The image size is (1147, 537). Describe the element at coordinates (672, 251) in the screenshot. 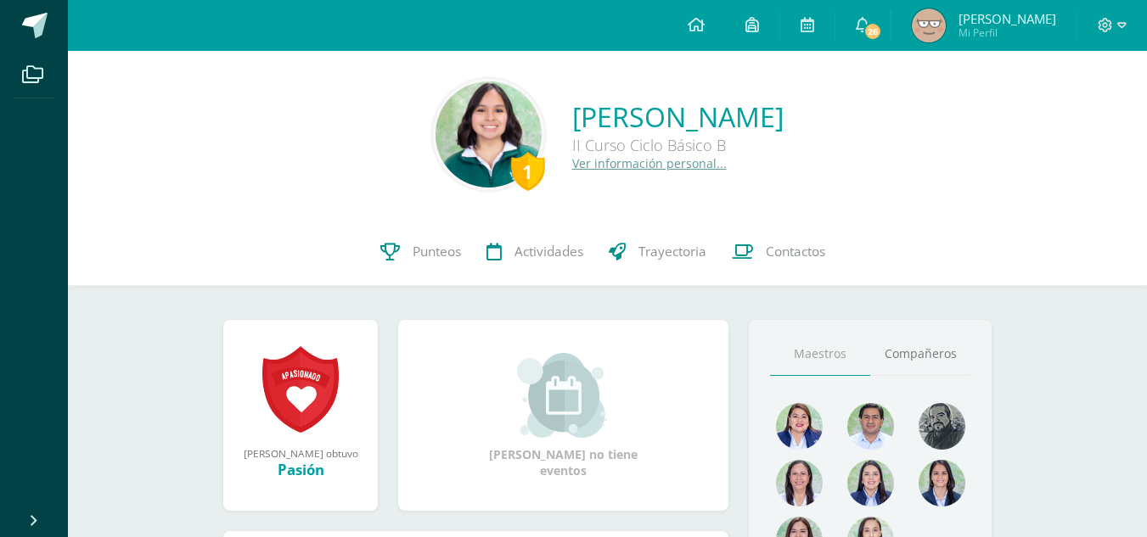

I see `span: Trayectoria` at that location.